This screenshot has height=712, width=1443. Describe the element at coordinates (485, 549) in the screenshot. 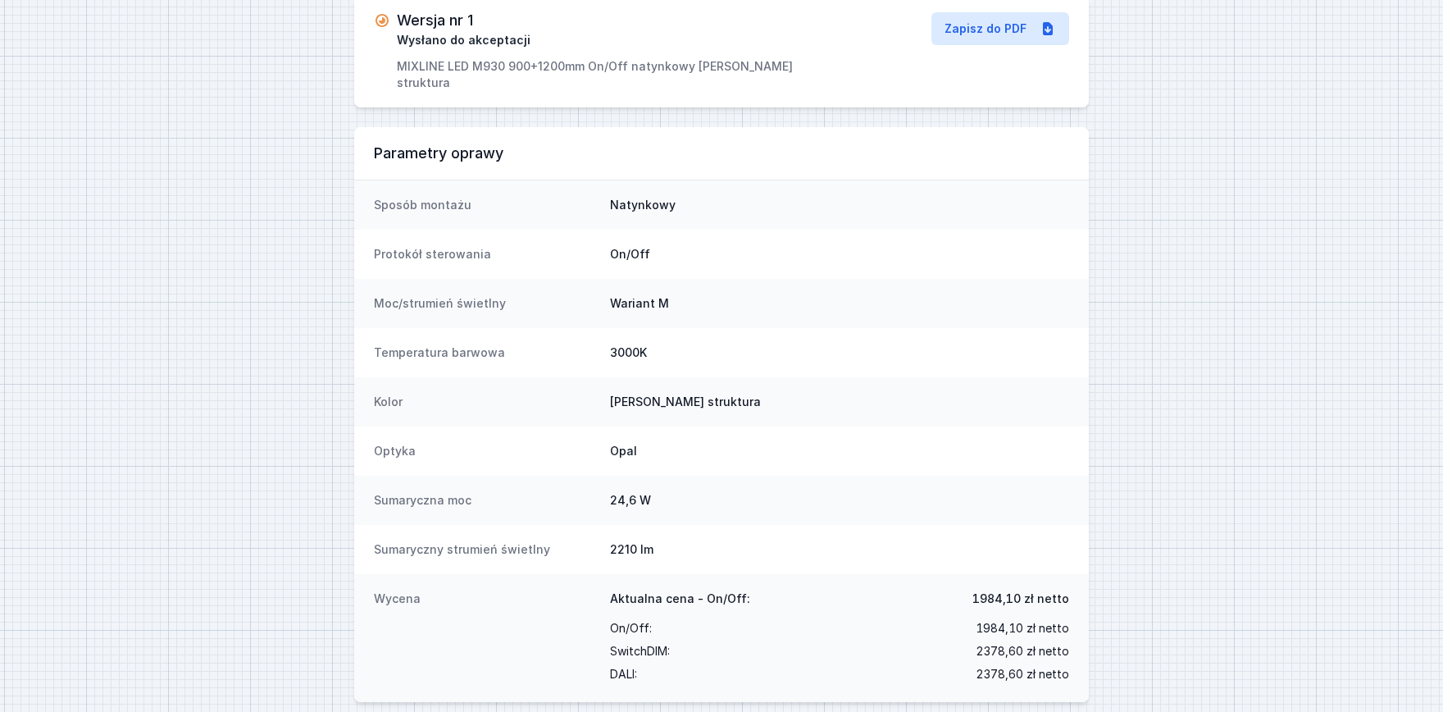

I see `dt: Sumaryczny strumień świetlny` at that location.